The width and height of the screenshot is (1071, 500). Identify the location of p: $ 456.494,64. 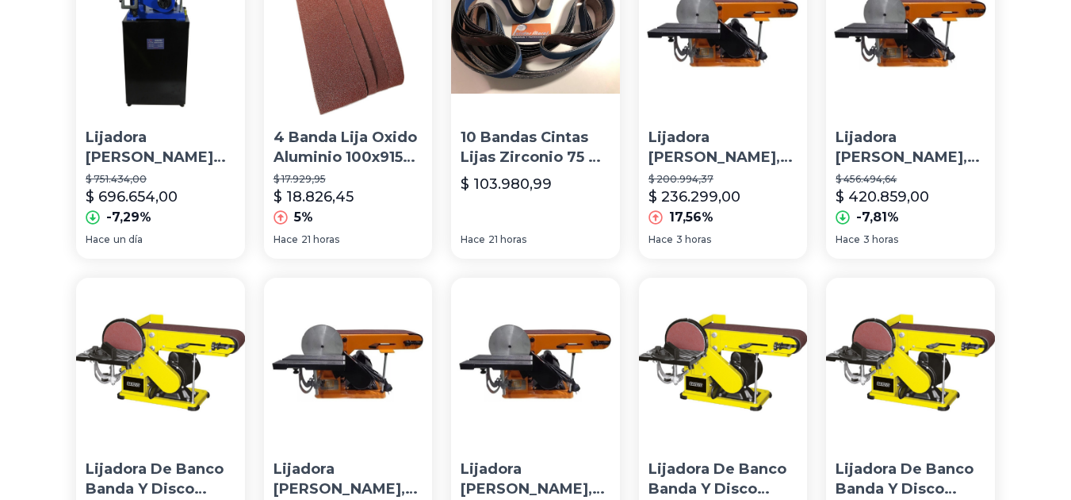
(910, 179).